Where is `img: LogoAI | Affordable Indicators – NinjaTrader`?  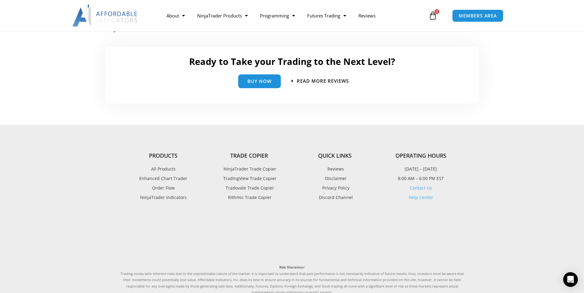 img: LogoAI | Affordable Indicators – NinjaTrader is located at coordinates (105, 16).